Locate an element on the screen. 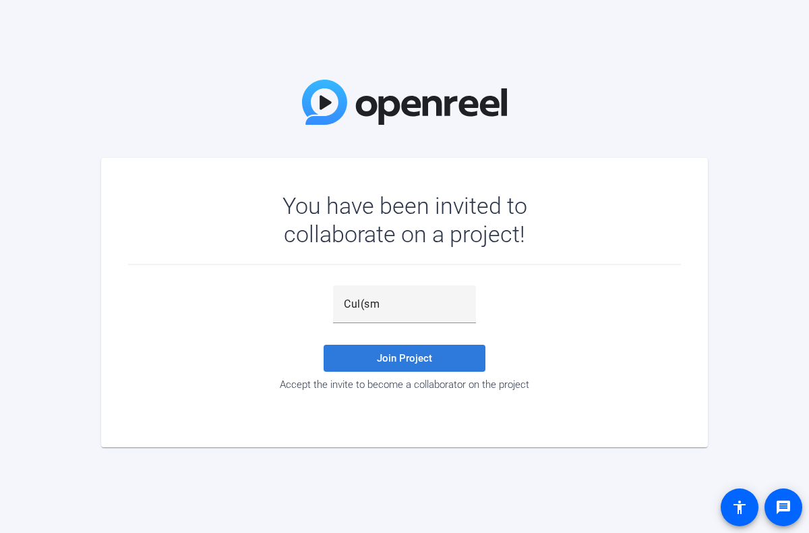 The width and height of the screenshot is (809, 533). input: Password is located at coordinates (405, 304).